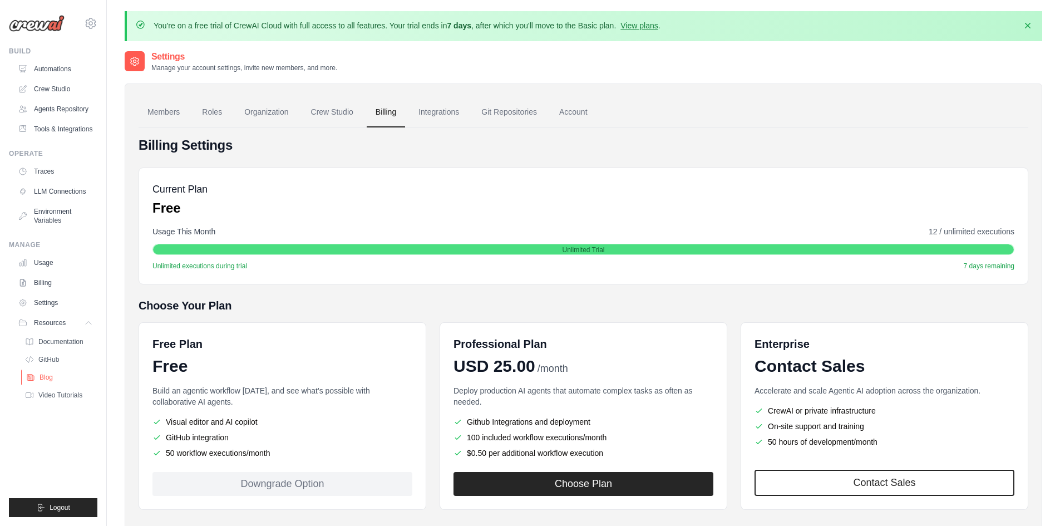  Describe the element at coordinates (884, 483) in the screenshot. I see `a: Contact Sales` at that location.